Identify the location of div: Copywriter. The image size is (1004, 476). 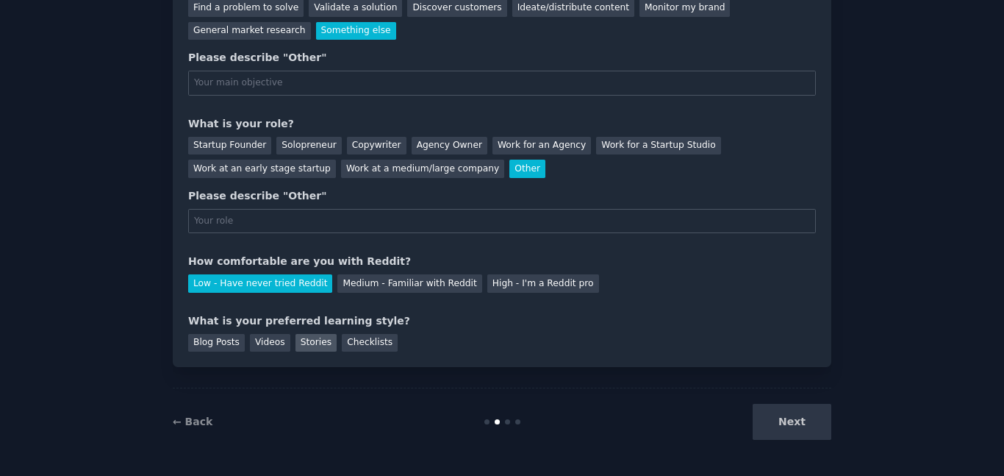
(376, 146).